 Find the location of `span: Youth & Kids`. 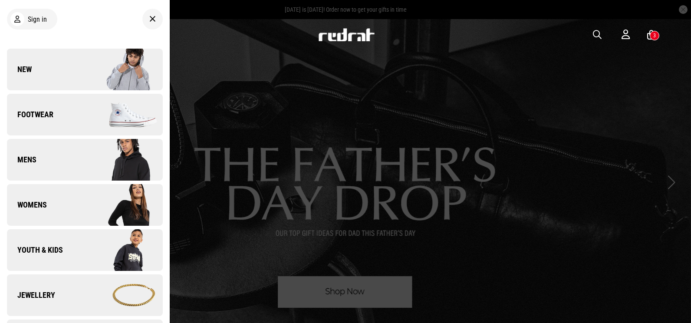

span: Youth & Kids is located at coordinates (35, 250).